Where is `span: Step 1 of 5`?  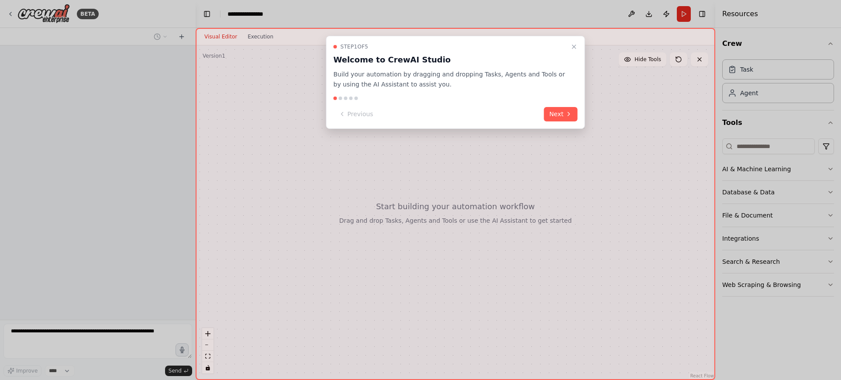 span: Step 1 of 5 is located at coordinates (355, 47).